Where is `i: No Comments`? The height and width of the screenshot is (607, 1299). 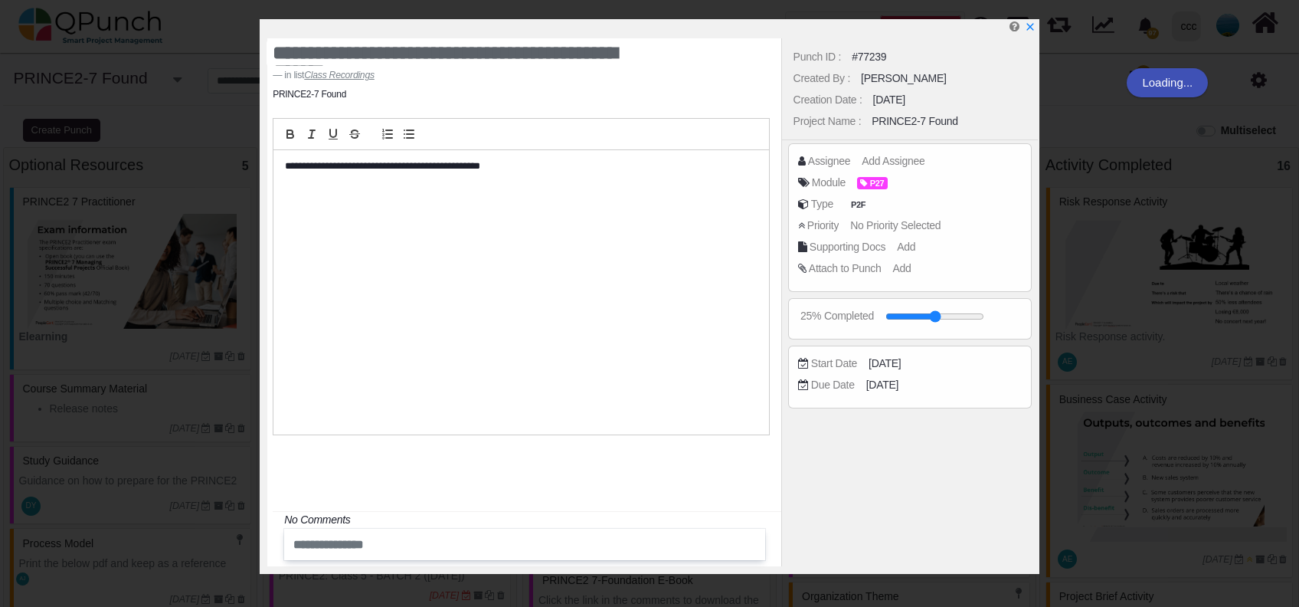 i: No Comments is located at coordinates (317, 519).